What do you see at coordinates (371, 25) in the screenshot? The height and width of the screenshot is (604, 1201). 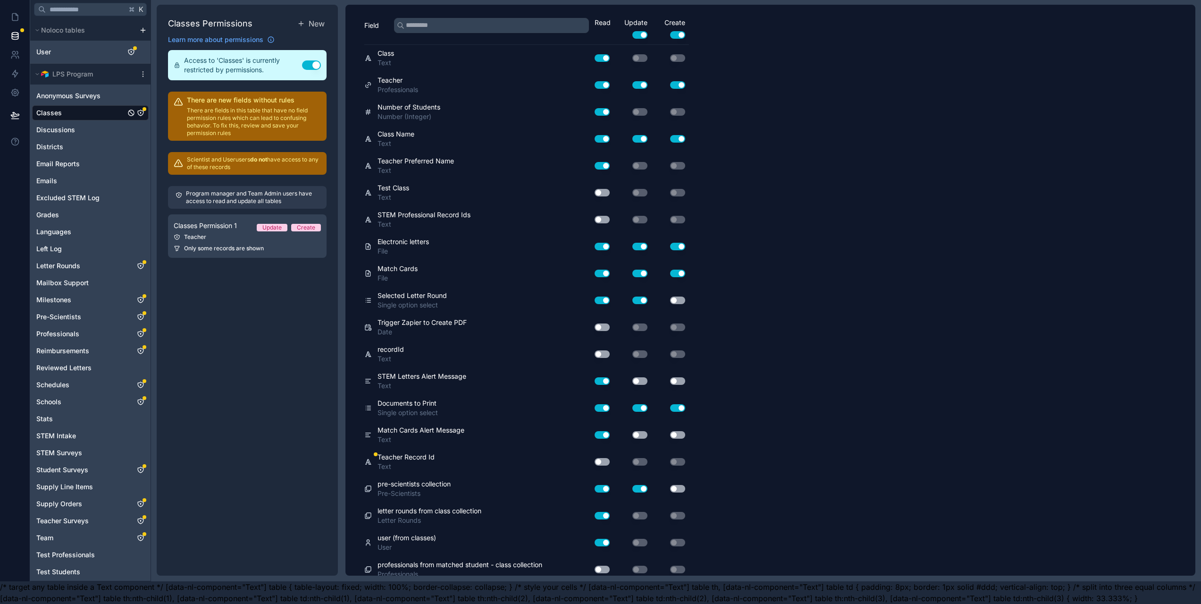 I see `span: Field` at bounding box center [371, 25].